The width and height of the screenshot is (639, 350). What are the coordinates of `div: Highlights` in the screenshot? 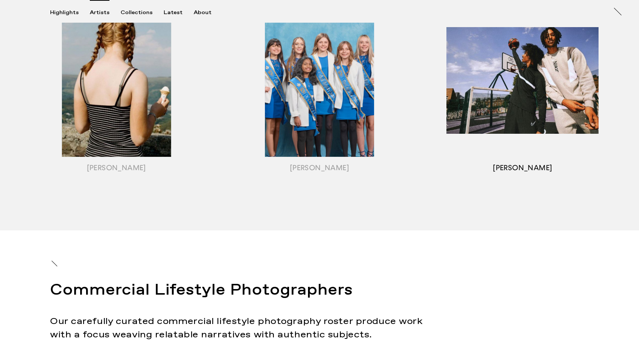 It's located at (64, 13).